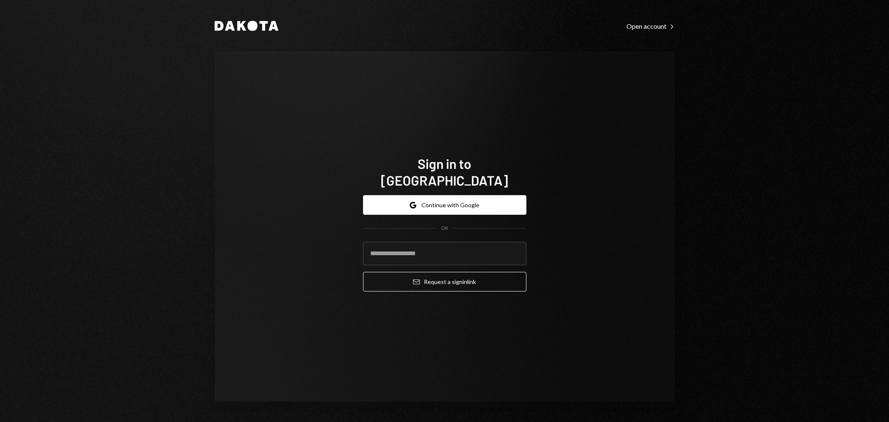 The width and height of the screenshot is (889, 422). I want to click on button: Continue with Google, so click(445, 205).